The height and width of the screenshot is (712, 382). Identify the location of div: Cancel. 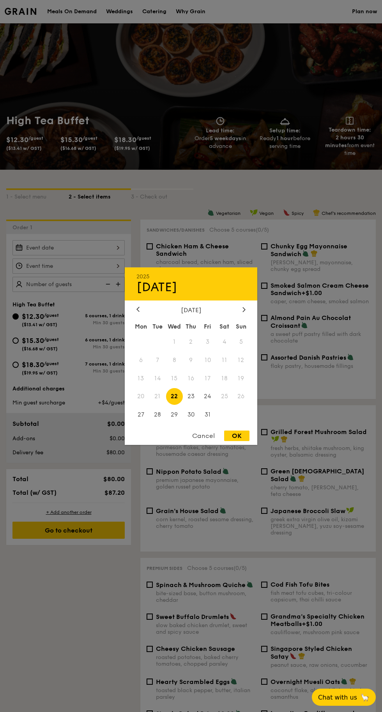
(203, 436).